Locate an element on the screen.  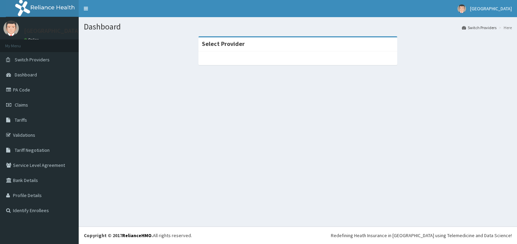
li: Here is located at coordinates (505, 27).